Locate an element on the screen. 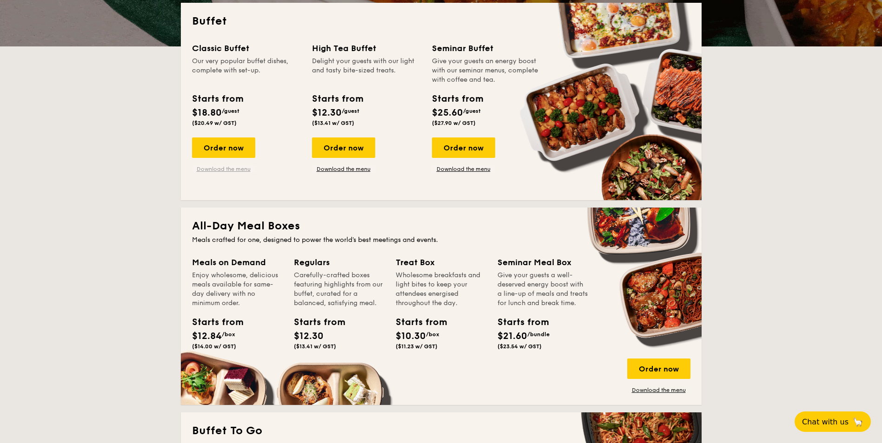  div: Classic Buffet is located at coordinates (246, 48).